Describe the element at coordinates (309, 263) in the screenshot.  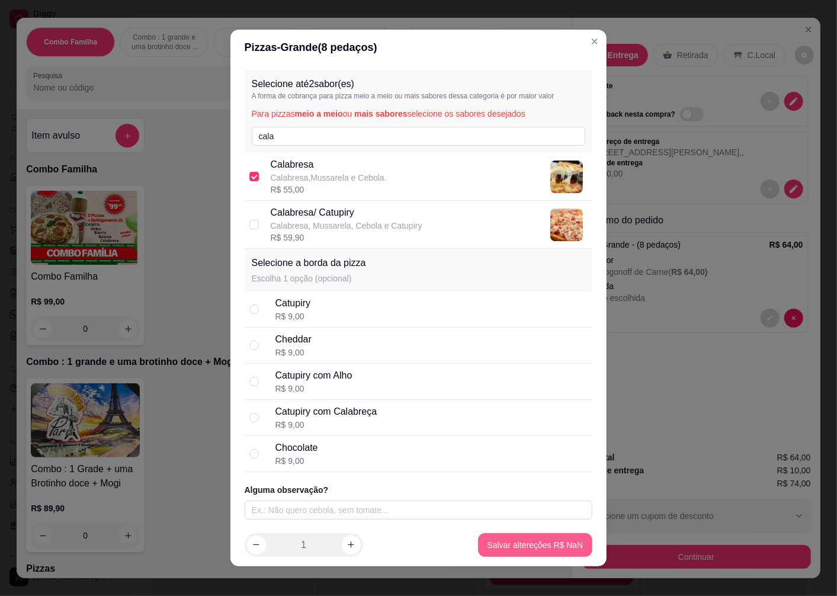
I see `p: Selecione a borda da pizza` at that location.